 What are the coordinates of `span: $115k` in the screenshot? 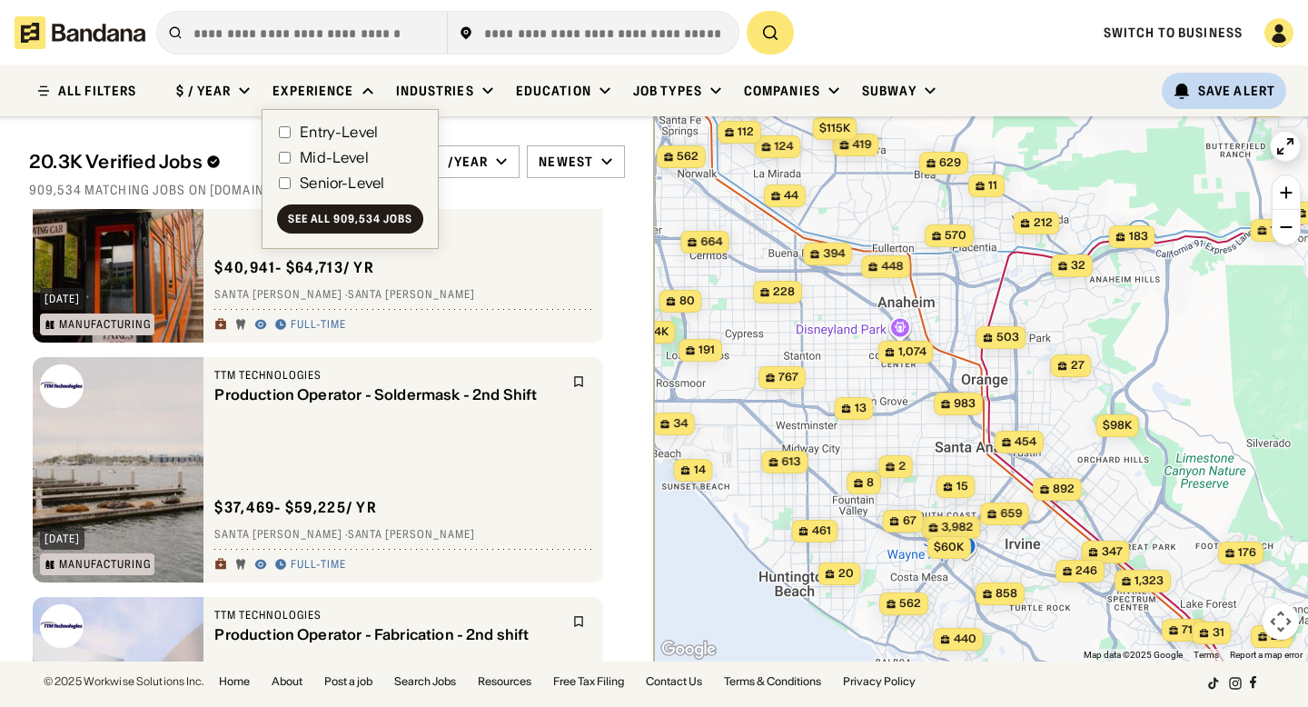 It's located at (835, 127).